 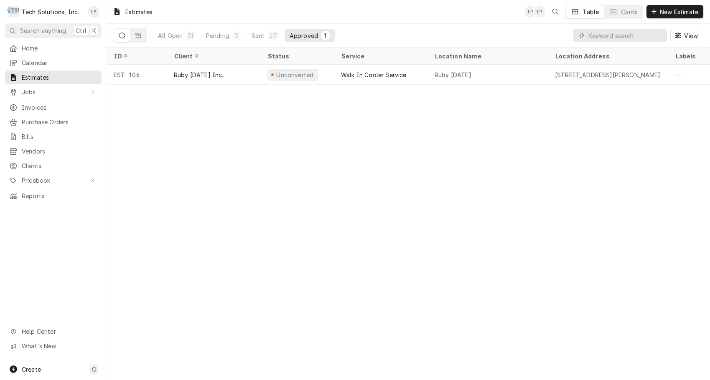 What do you see at coordinates (59, 77) in the screenshot?
I see `span: Estimates` at bounding box center [59, 77].